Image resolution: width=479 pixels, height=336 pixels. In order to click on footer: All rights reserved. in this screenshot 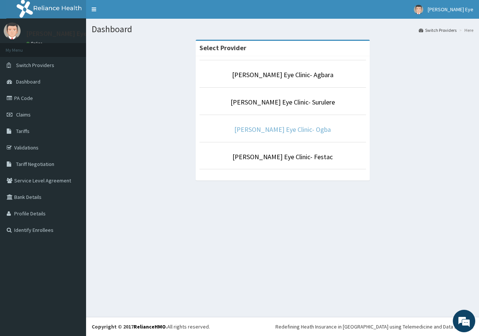, I will do `click(282, 326)`.